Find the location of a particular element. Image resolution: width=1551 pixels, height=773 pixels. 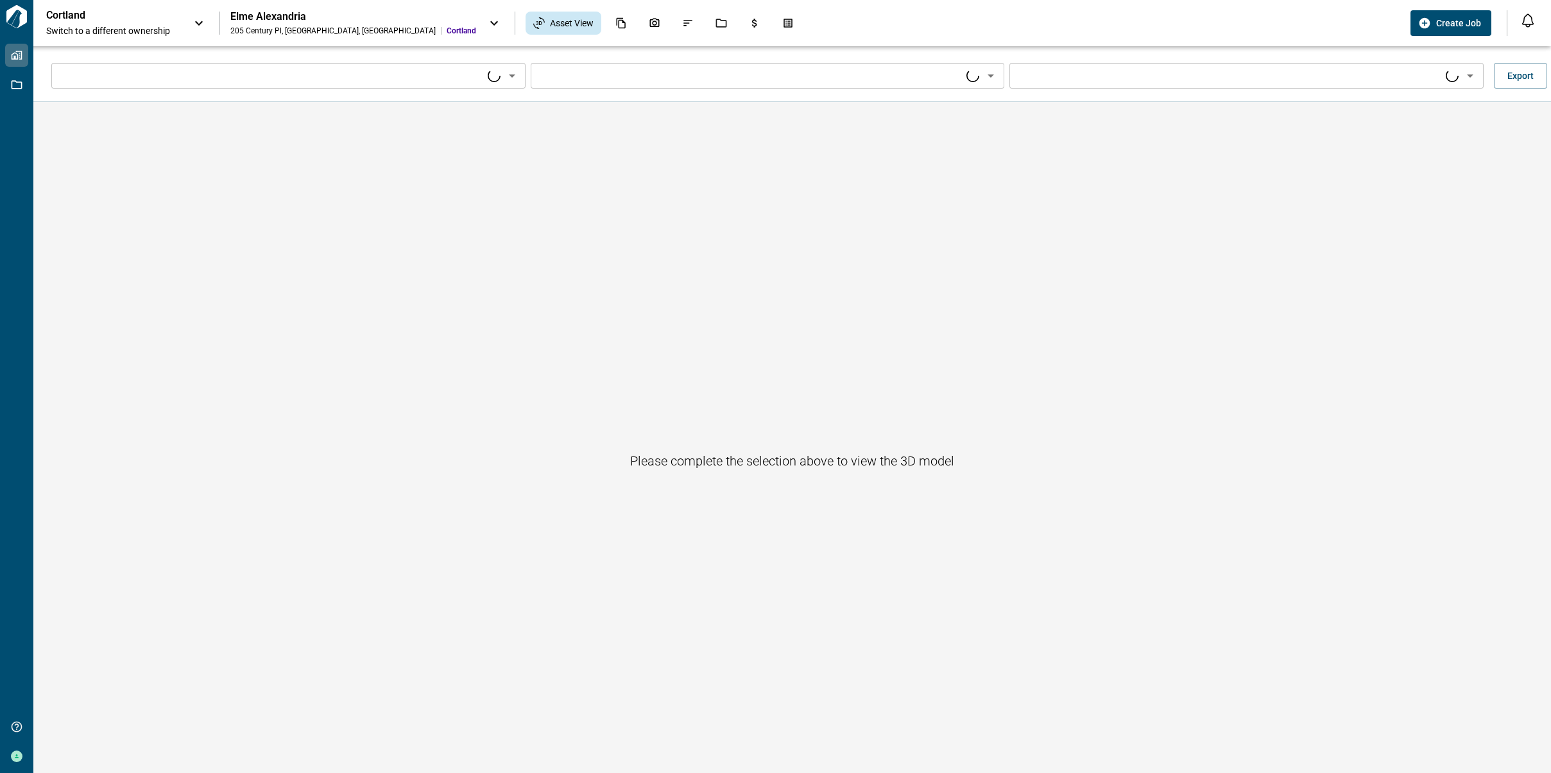

span: Create Job is located at coordinates (1459, 23).